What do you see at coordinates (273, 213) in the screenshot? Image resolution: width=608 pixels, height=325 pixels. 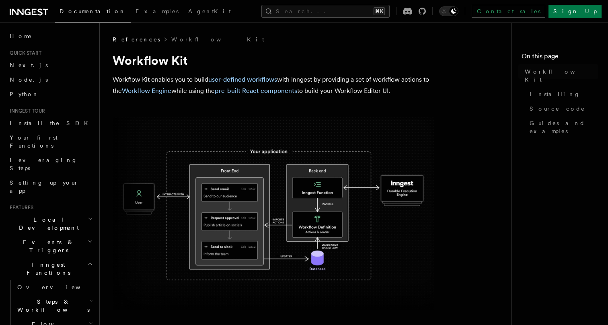 I see `img: The Workflow Kit provides a Workflow Engine to compose workflow actions on the back end and a set...` at bounding box center [273, 213].